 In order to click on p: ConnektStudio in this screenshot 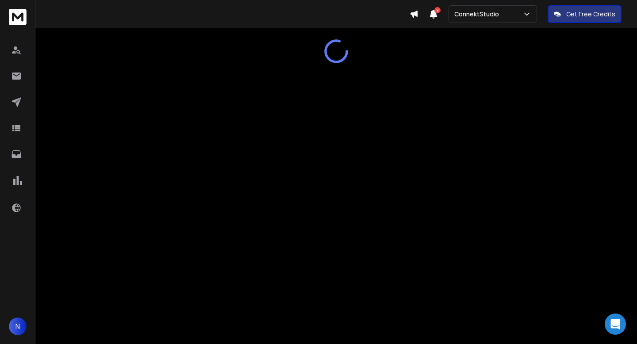, I will do `click(478, 14)`.